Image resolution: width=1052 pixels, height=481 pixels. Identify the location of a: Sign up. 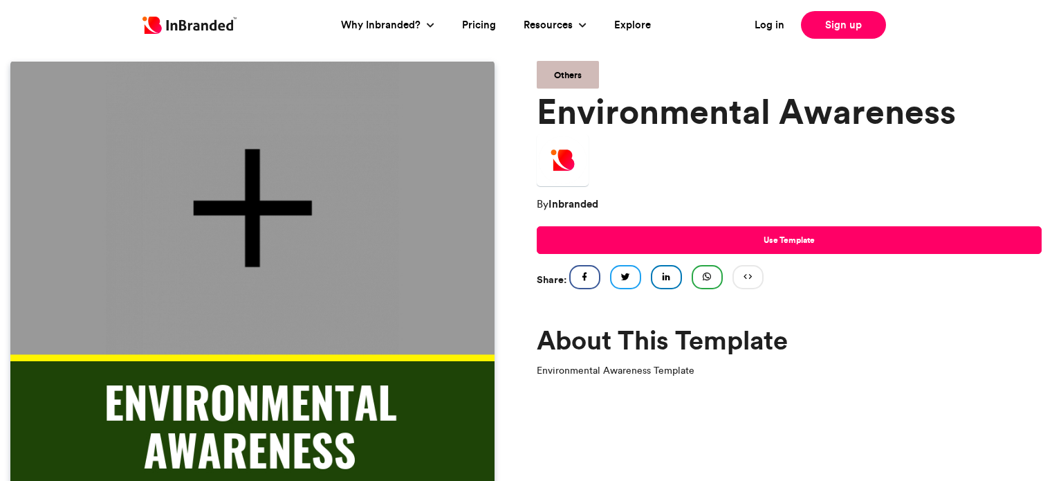
(843, 25).